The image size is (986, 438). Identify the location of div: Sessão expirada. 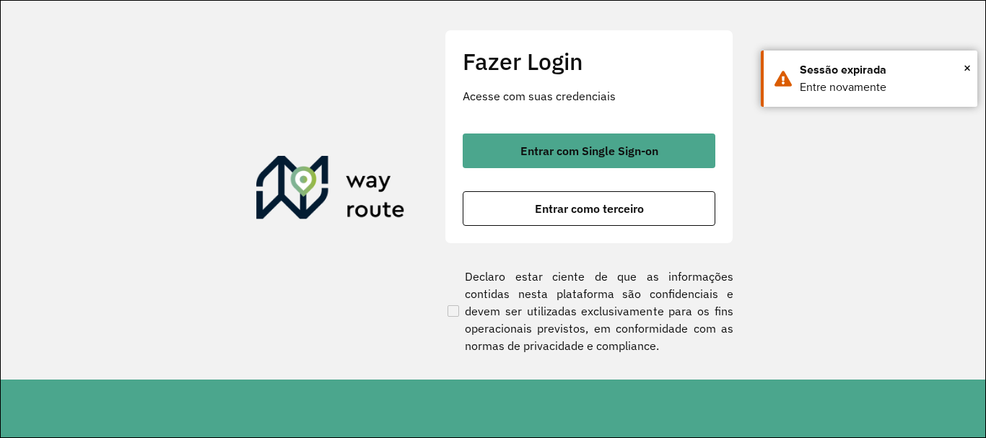
(883, 70).